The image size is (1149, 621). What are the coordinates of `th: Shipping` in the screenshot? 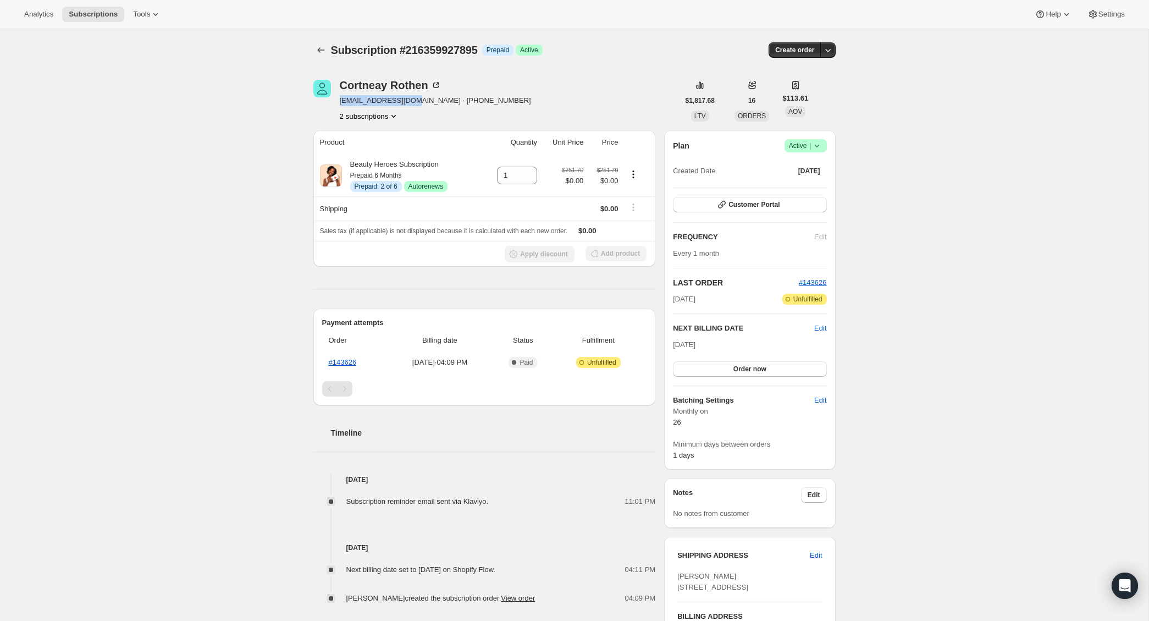 It's located at (398, 208).